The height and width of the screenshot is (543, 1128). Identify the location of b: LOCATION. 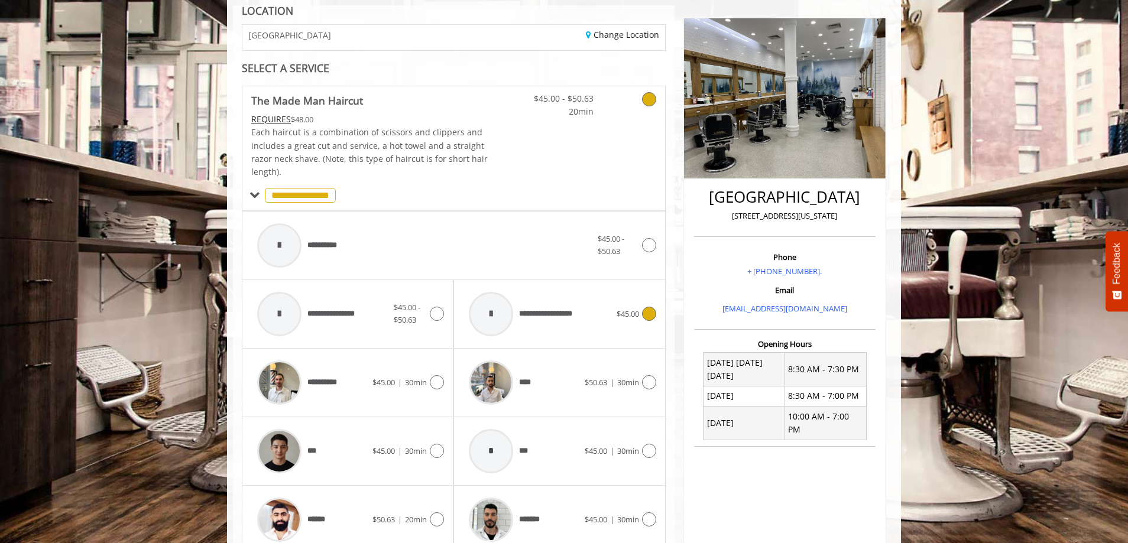
(267, 11).